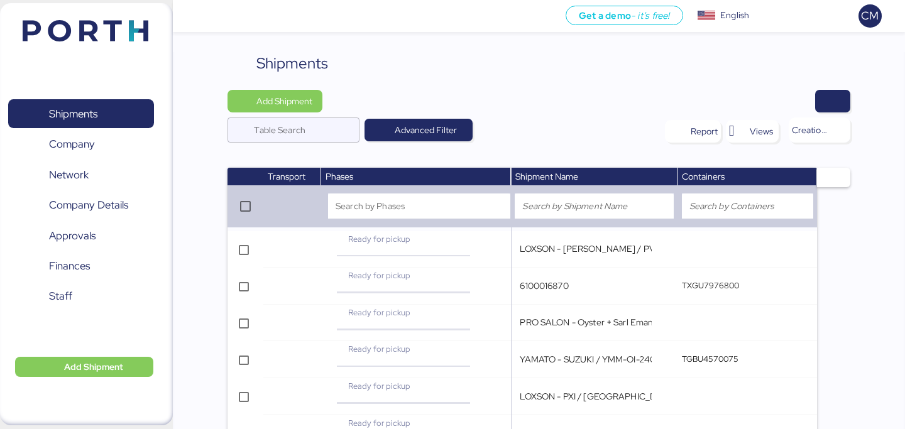  I want to click on a: Company Details, so click(81, 206).